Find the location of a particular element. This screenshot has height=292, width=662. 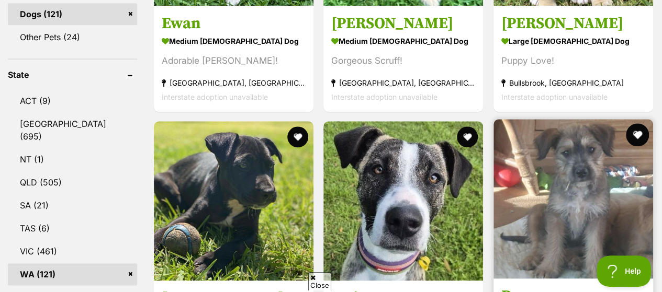

div: Gorgeous Scruff! is located at coordinates (403, 60).